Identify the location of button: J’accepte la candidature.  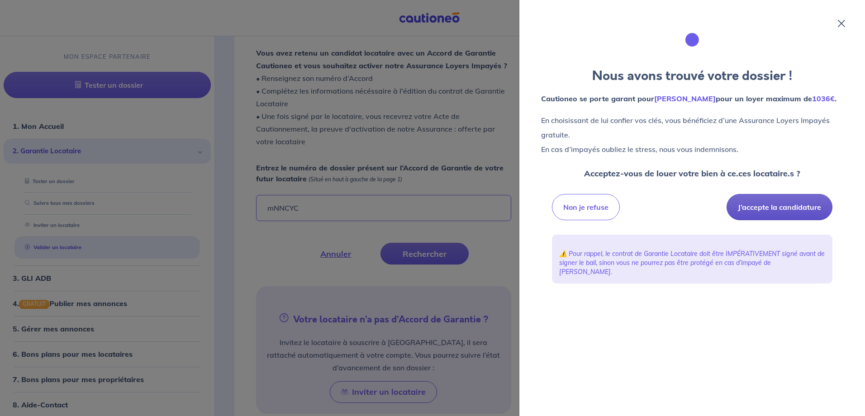
(779, 207).